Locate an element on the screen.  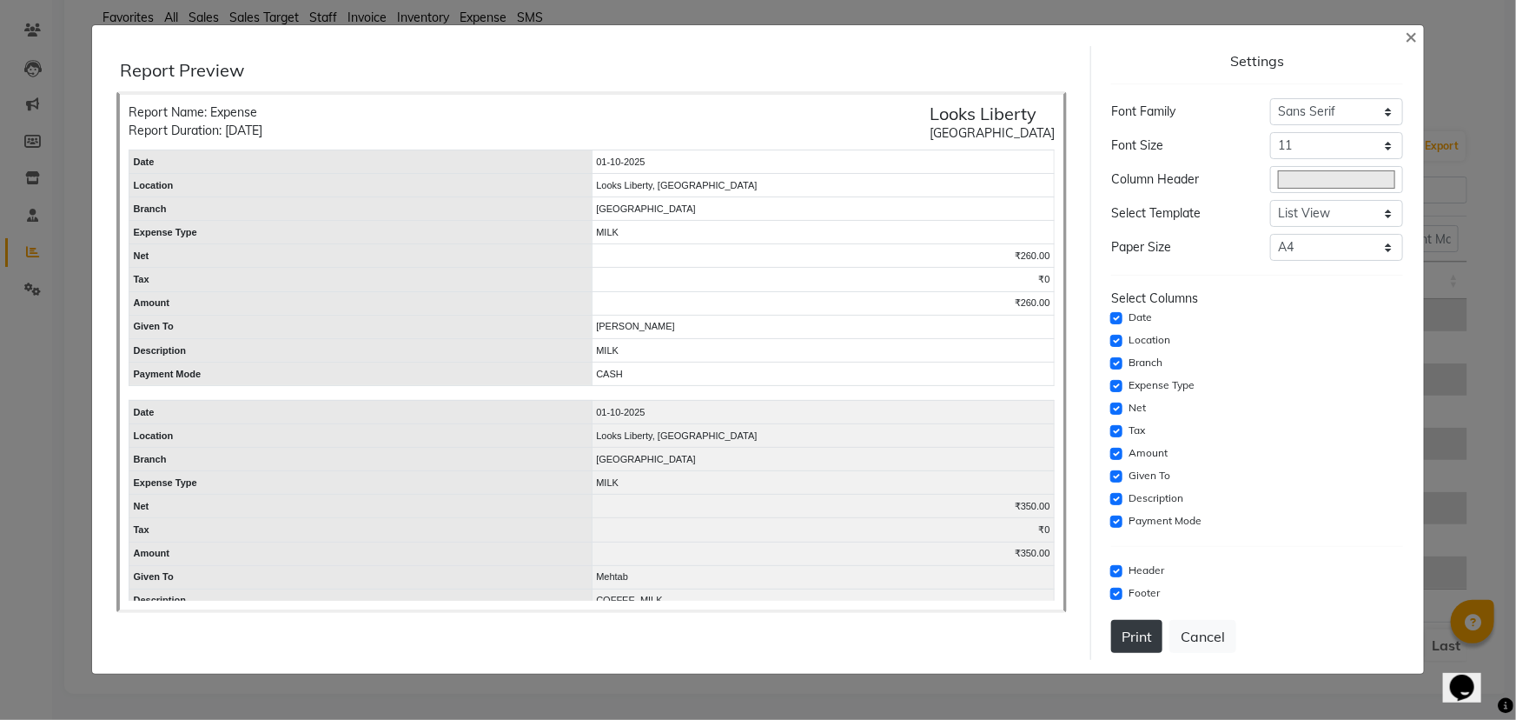
td: CASH is located at coordinates (823, 373).